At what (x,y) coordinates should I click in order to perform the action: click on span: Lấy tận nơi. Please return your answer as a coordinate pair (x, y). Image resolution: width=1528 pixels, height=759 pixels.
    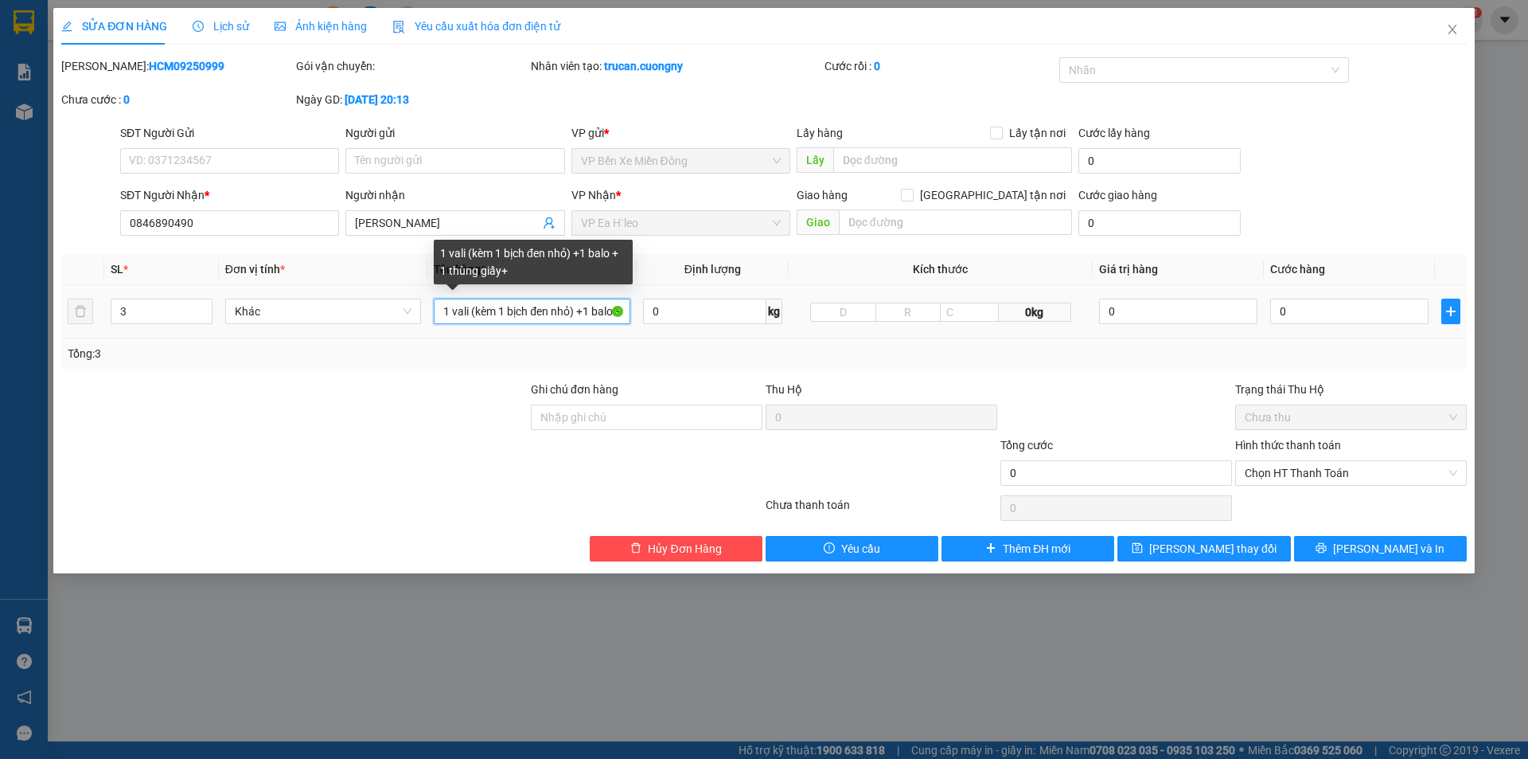
    Looking at the image, I should click on (1037, 133).